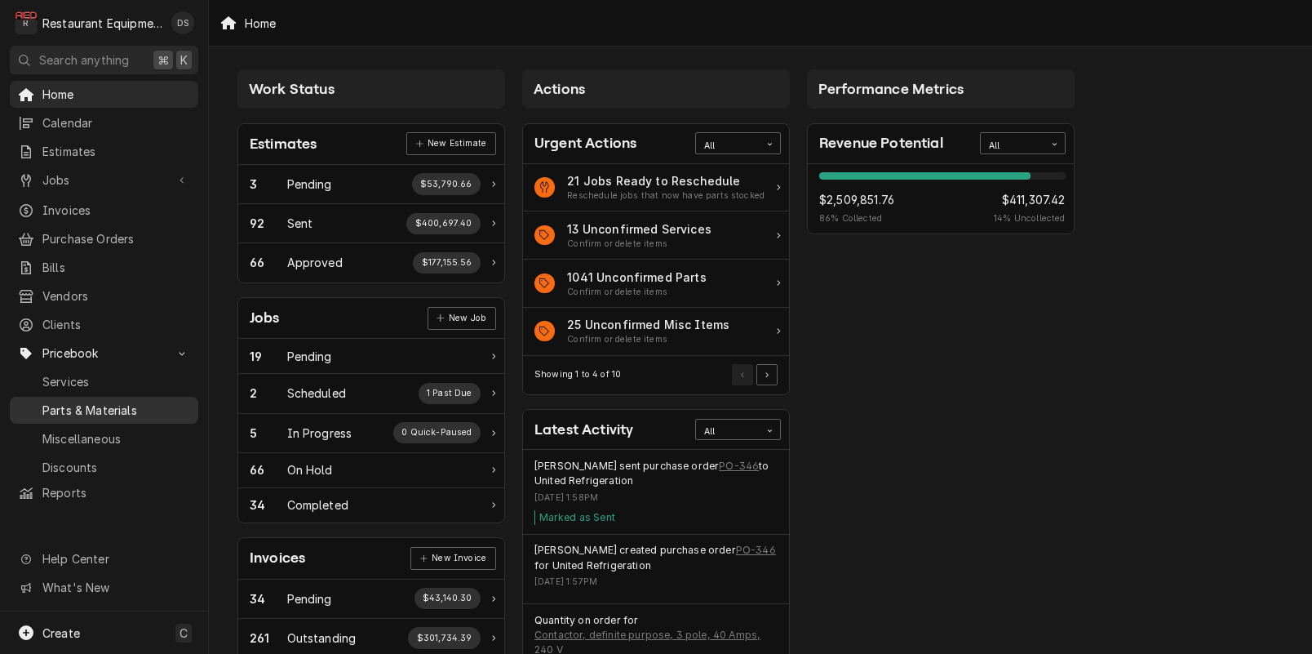 The image size is (1312, 654). I want to click on span: Bills, so click(116, 267).